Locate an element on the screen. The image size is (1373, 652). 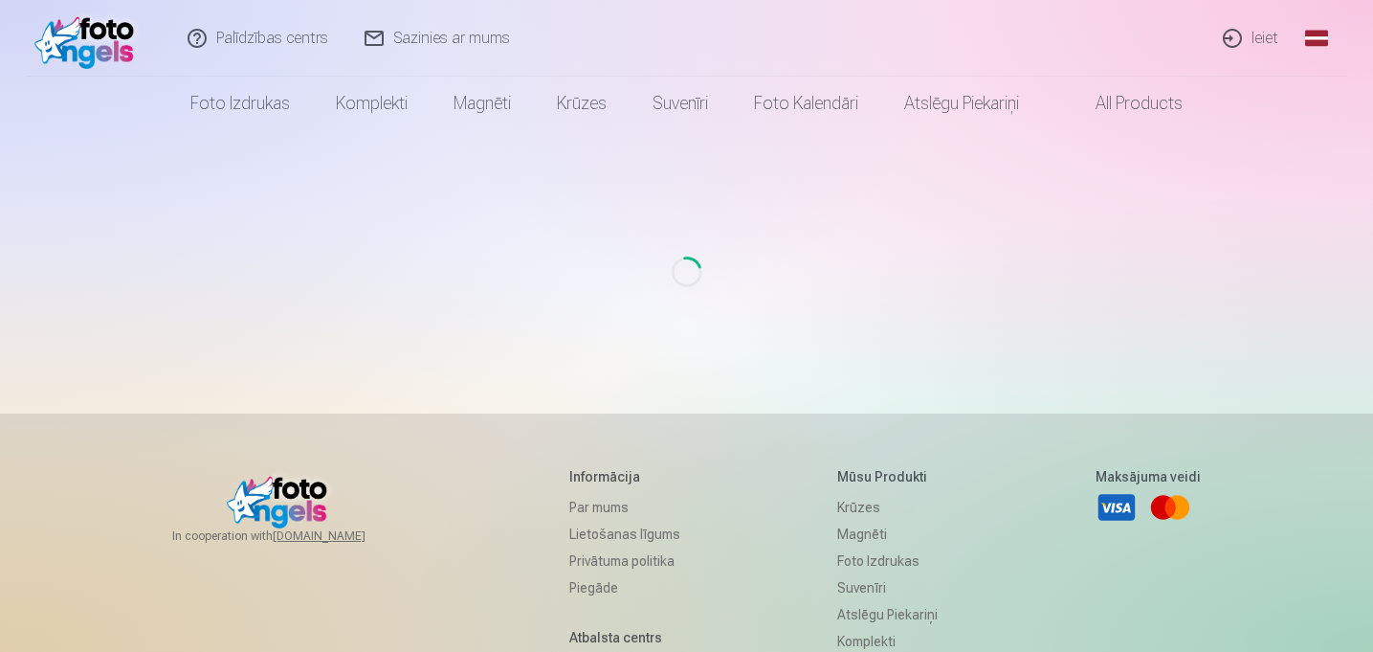
h5: Atbalsta centrs is located at coordinates (625, 637).